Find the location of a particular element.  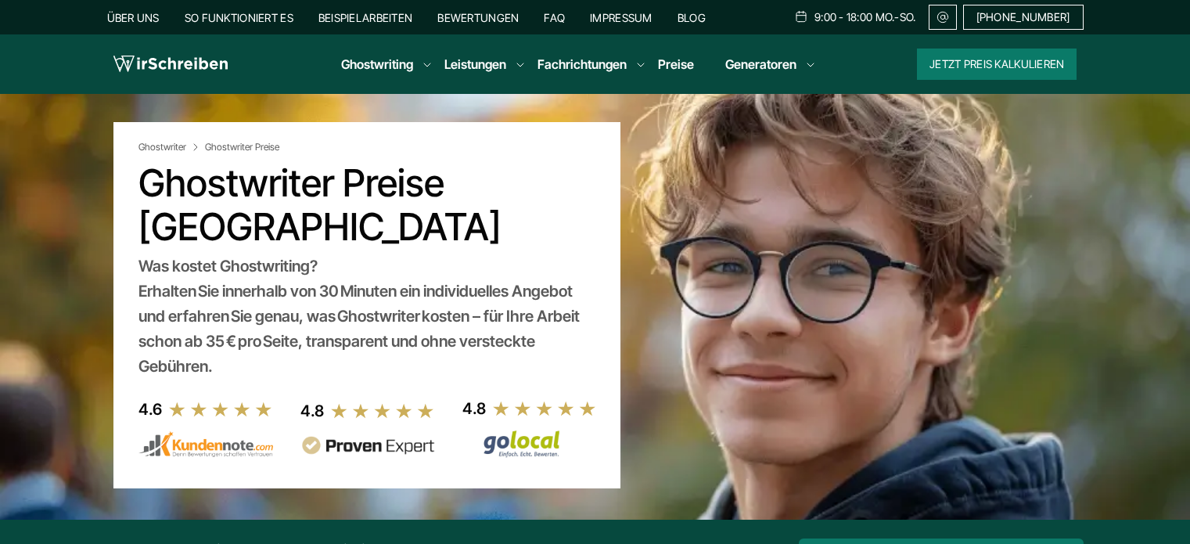

a: Generatoren is located at coordinates (760, 64).